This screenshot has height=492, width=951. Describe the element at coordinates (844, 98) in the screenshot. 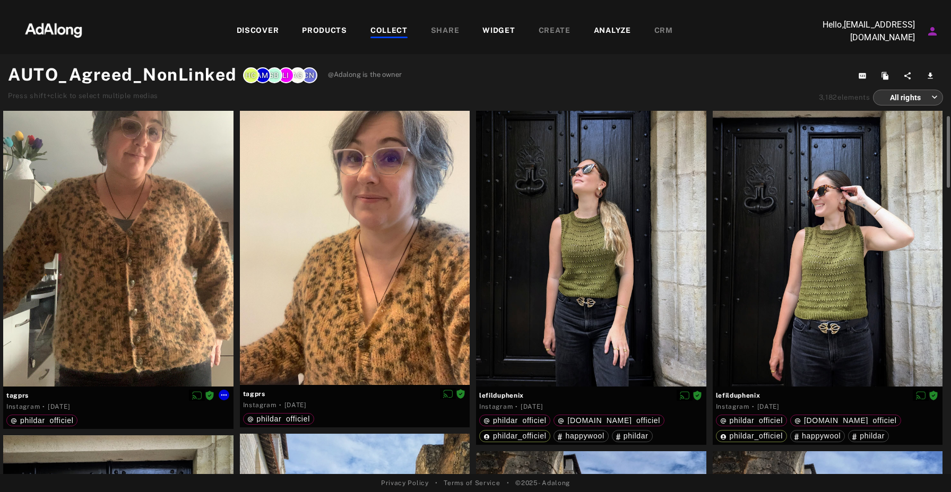

I see `div: elements` at that location.